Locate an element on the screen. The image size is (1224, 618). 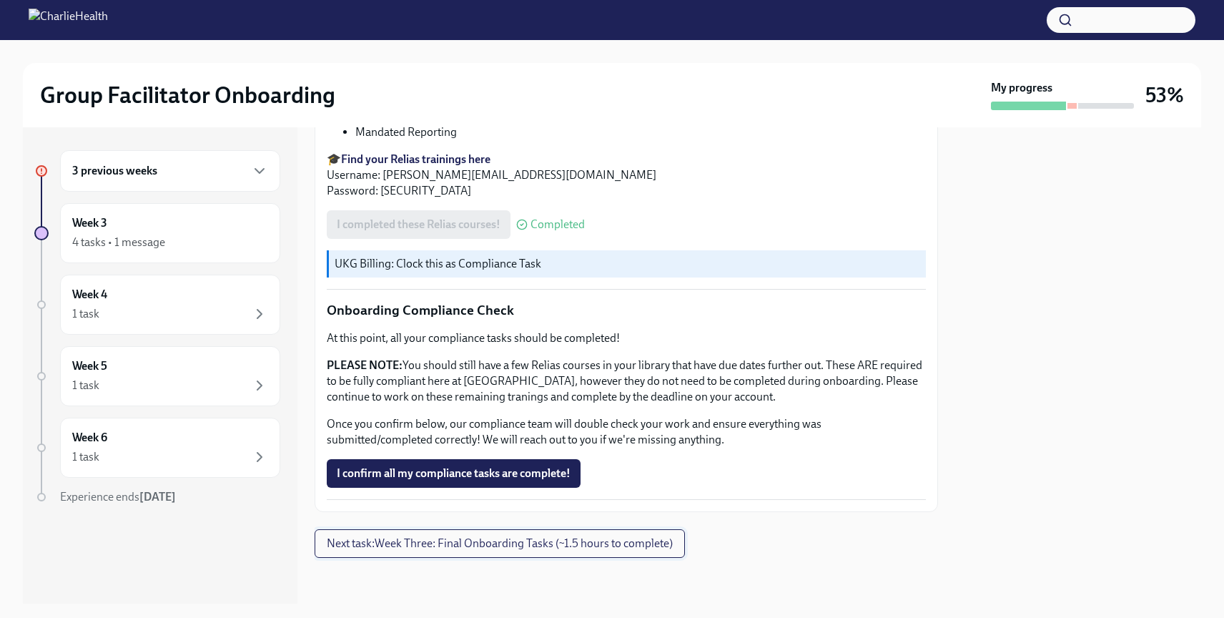
p: Once you confirm below, our compliance team will double check your work and ensure everything was... is located at coordinates (626, 432).